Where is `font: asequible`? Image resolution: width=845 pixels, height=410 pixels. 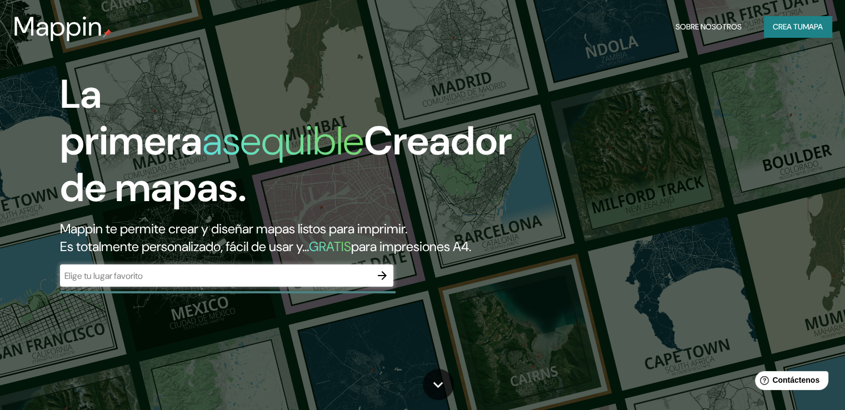 font: asequible is located at coordinates (283, 141).